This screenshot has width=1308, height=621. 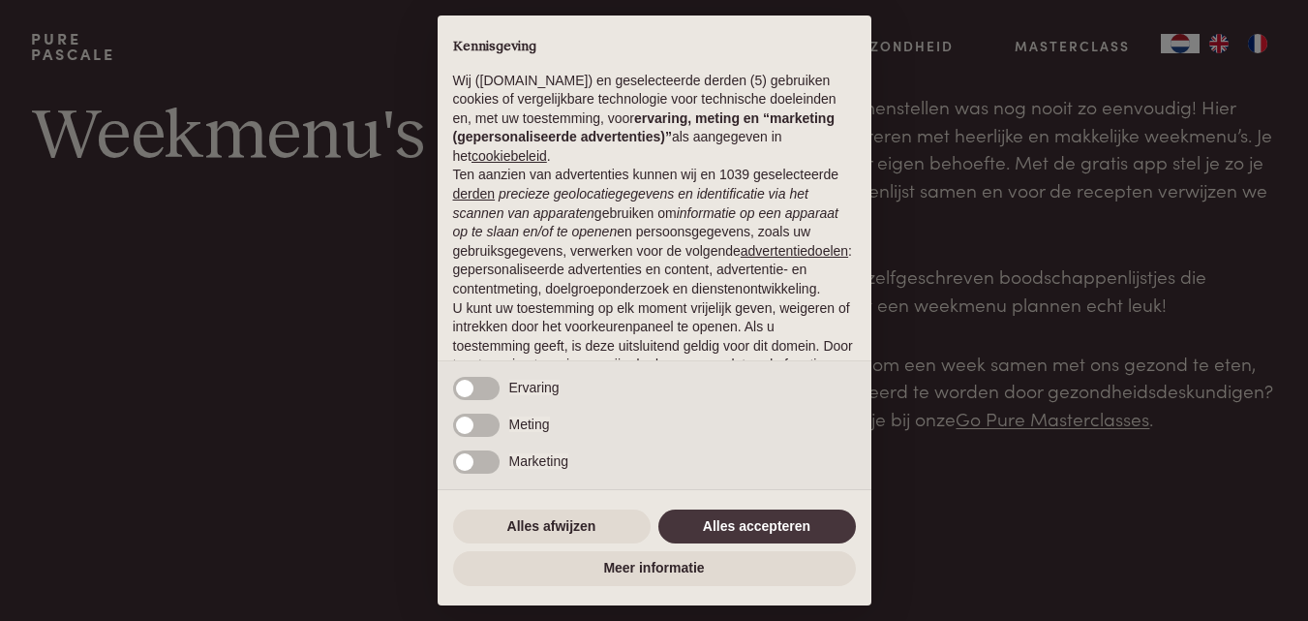 I want to click on span: Marketing, so click(x=538, y=461).